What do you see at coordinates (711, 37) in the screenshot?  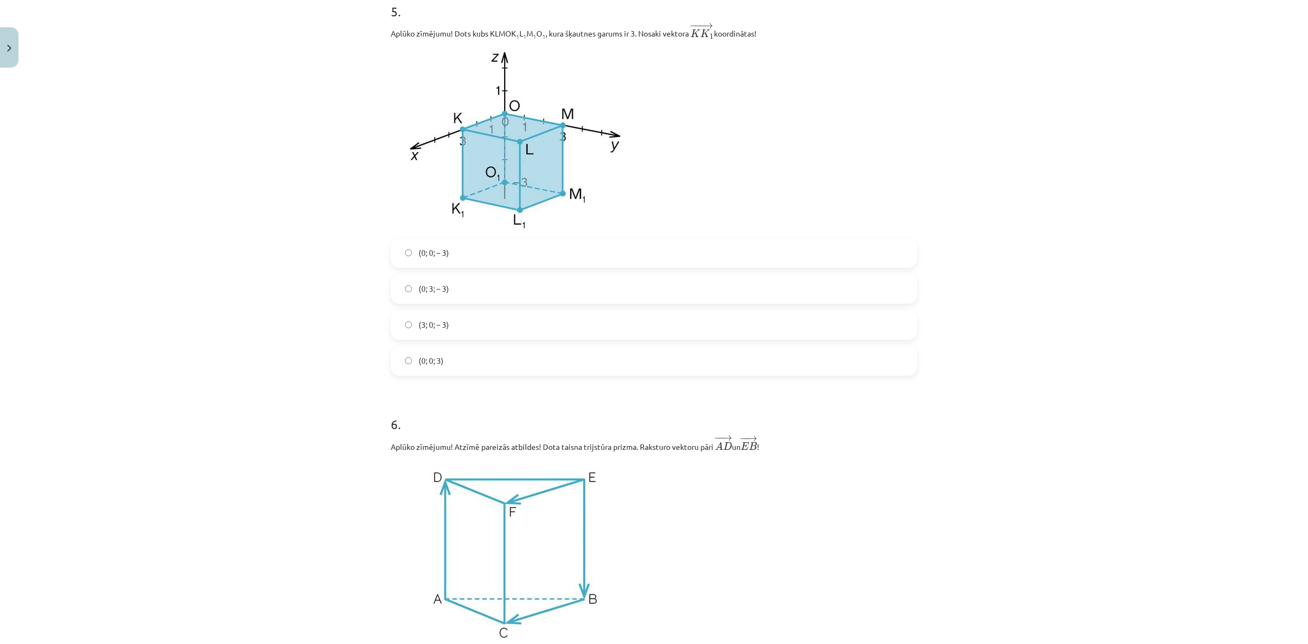 I see `span: 1` at bounding box center [711, 37].